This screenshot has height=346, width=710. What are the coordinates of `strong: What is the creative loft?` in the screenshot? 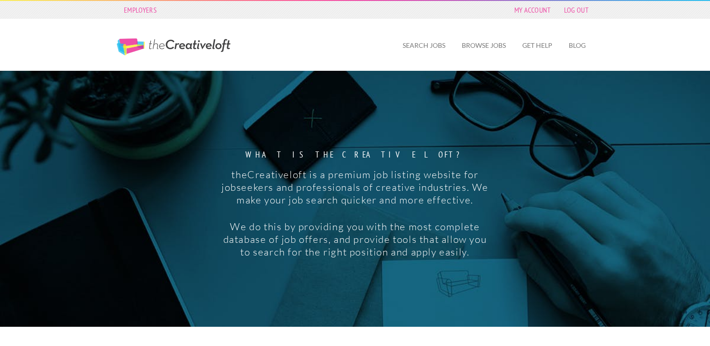 It's located at (355, 155).